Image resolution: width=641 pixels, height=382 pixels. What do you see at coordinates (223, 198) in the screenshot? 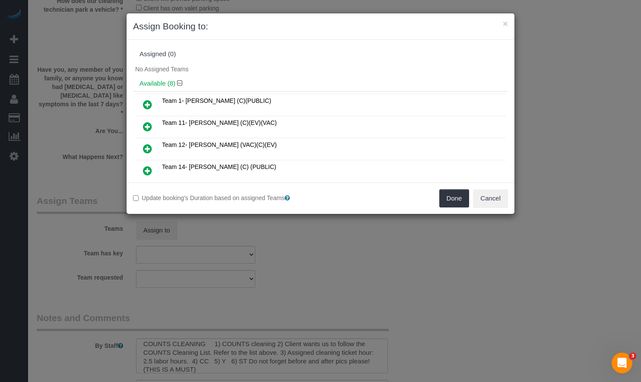
I see `label: Update booking's Duration based on assigned Teams` at bounding box center [223, 198].